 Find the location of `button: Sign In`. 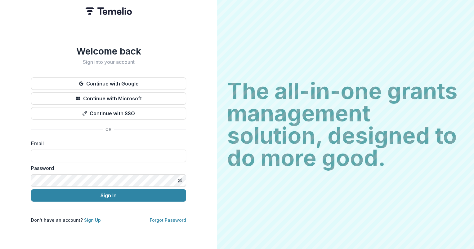

button: Sign In is located at coordinates (109, 196).